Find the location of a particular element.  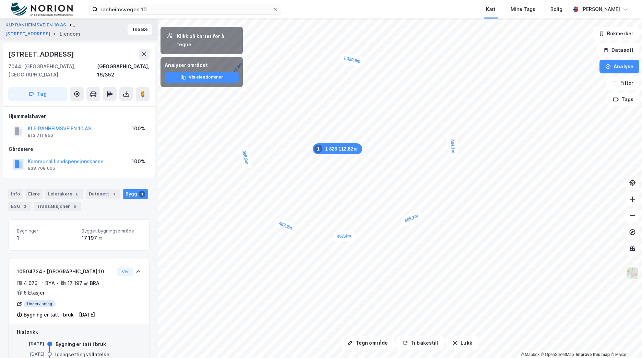

div: 6 is located at coordinates (77, 194).